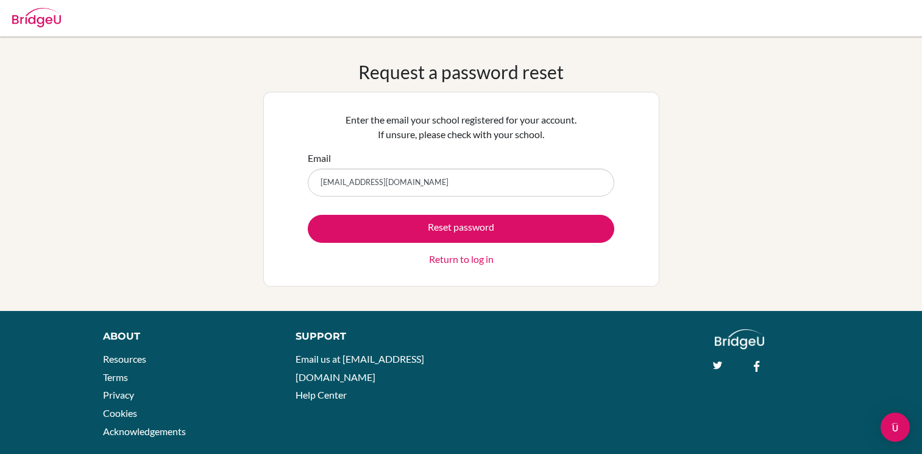 This screenshot has height=454, width=922. What do you see at coordinates (461, 229) in the screenshot?
I see `button: Reset password` at bounding box center [461, 229].